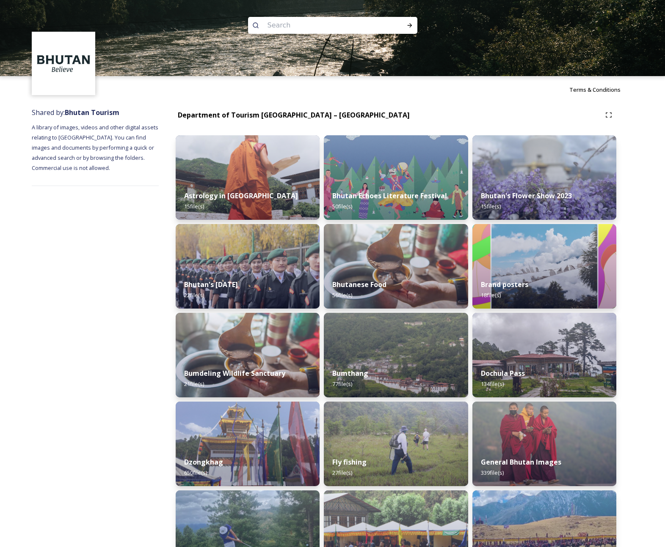  What do you see at coordinates (342, 384) in the screenshot?
I see `span: 77 file(s)` at bounding box center [342, 384].